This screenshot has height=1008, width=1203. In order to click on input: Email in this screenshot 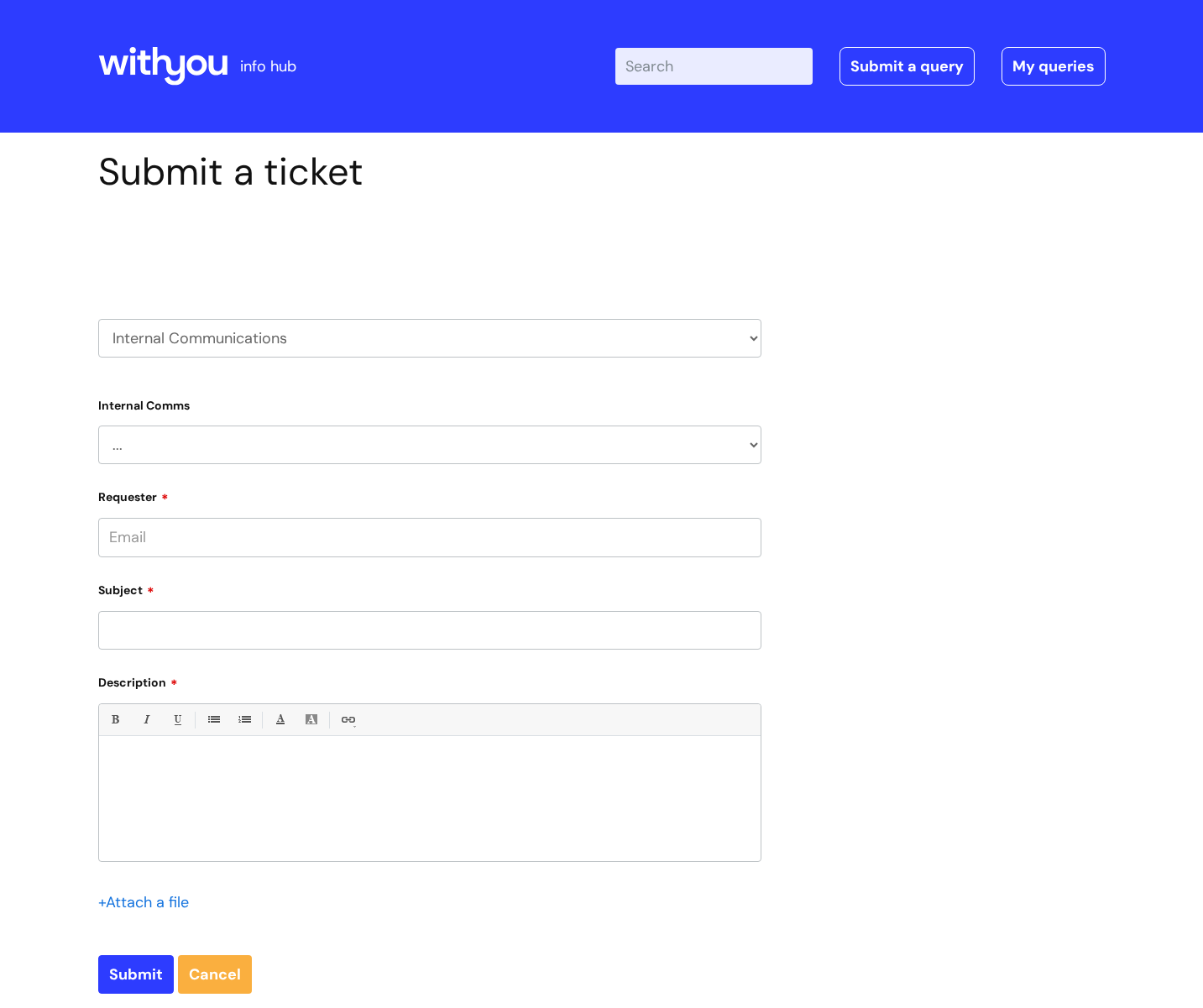, I will do `click(430, 537)`.